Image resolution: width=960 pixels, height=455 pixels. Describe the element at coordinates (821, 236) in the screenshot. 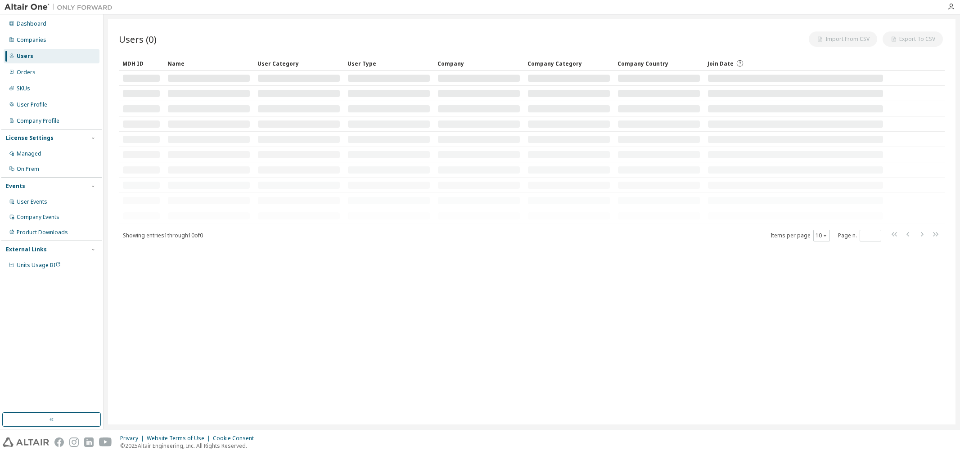

I see `button: 10` at that location.